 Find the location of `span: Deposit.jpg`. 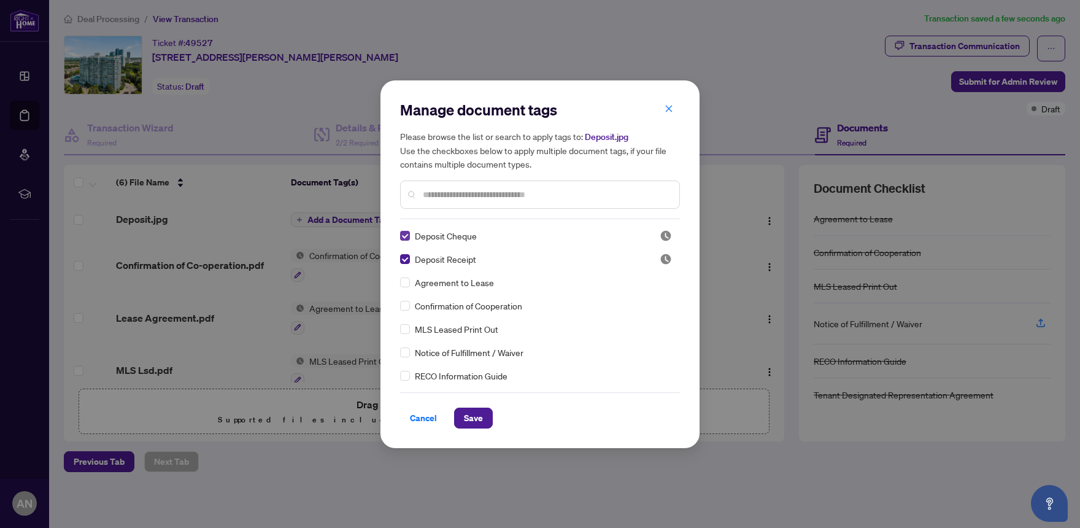

span: Deposit.jpg is located at coordinates (606, 137).